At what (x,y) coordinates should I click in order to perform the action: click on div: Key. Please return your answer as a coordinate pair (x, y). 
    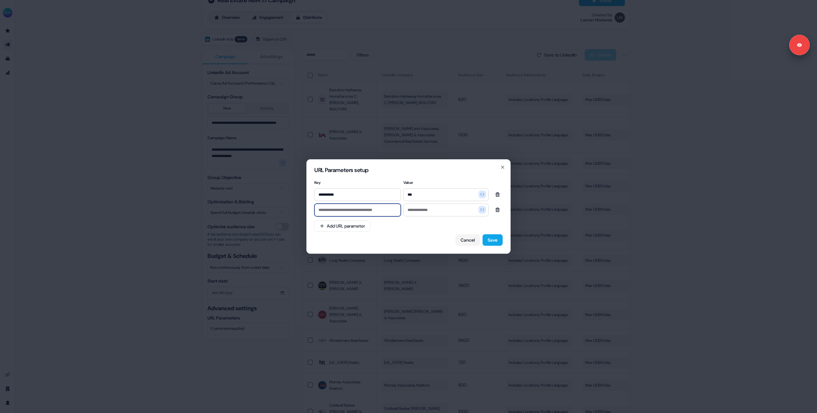
    Looking at the image, I should click on (358, 183).